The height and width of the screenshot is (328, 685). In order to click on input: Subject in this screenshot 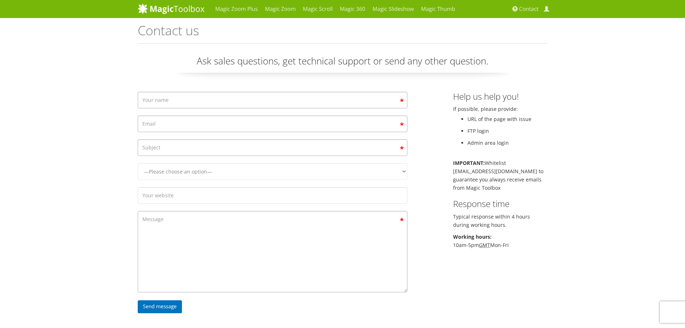, I will do `click(273, 148)`.